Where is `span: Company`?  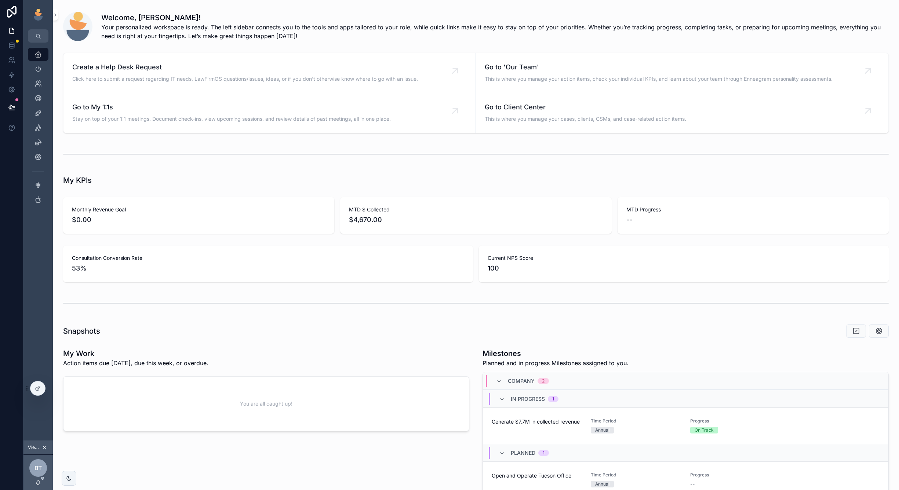
span: Company is located at coordinates (521, 381).